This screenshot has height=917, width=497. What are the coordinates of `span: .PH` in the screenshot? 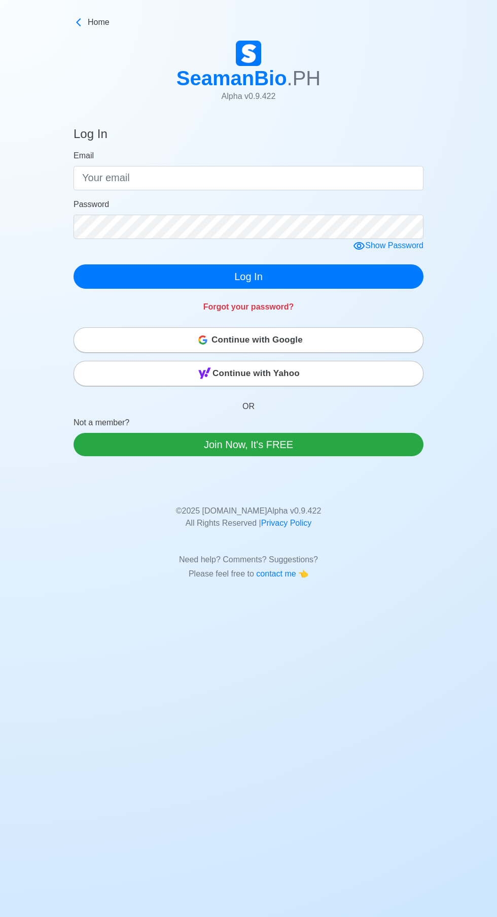 It's located at (304, 78).